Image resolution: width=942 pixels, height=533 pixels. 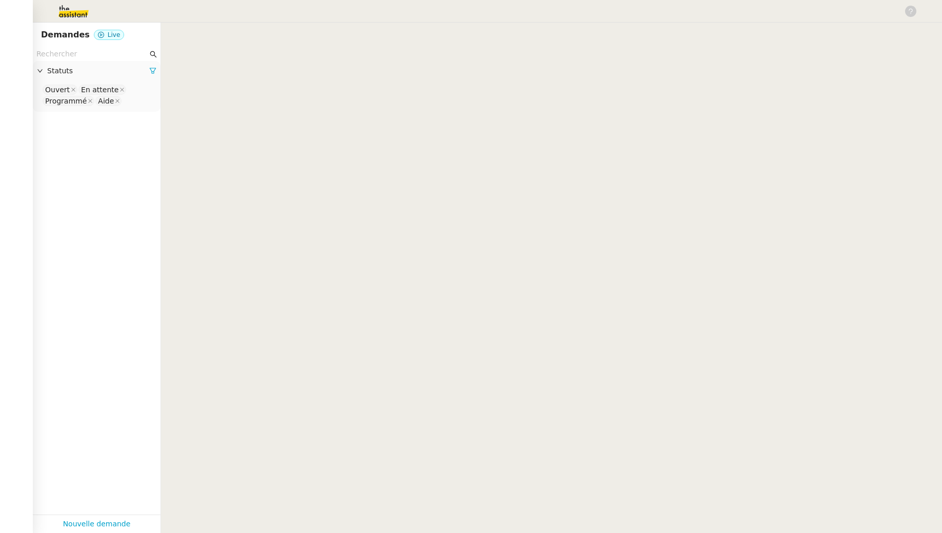 I want to click on span: Statuts, so click(x=98, y=71).